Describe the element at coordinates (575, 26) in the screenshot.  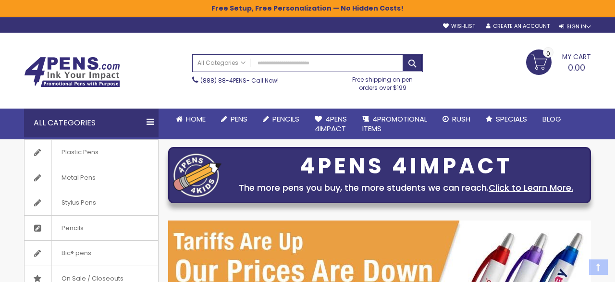
I see `div: Sign In` at that location.